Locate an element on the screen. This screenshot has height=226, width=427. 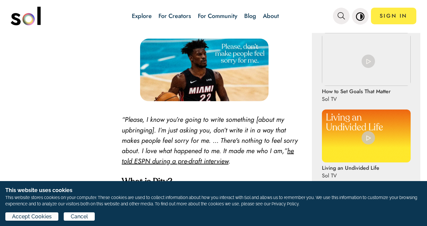
a: For Creators is located at coordinates (175, 16).